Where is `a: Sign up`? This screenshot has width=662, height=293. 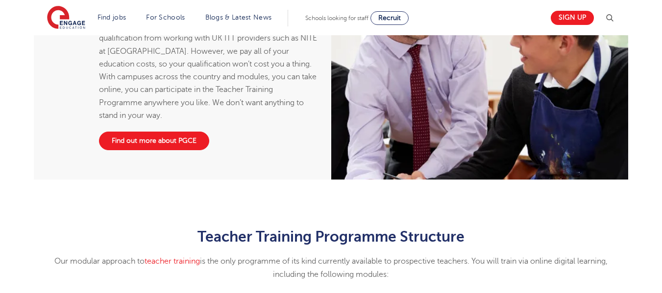
a: Sign up is located at coordinates (572, 18).